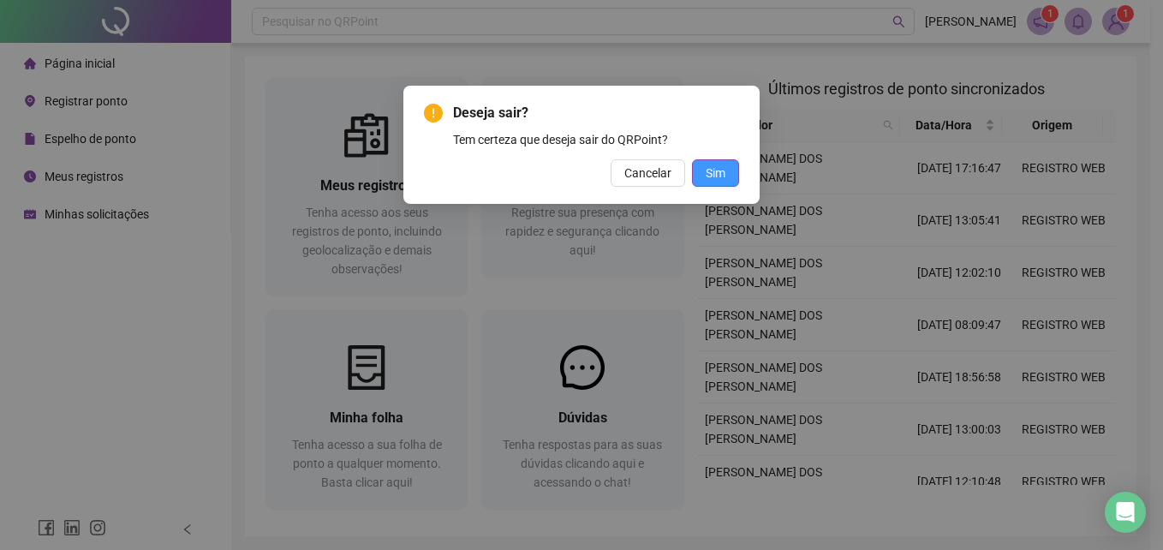  I want to click on div: Open Intercom Messenger, so click(1125, 512).